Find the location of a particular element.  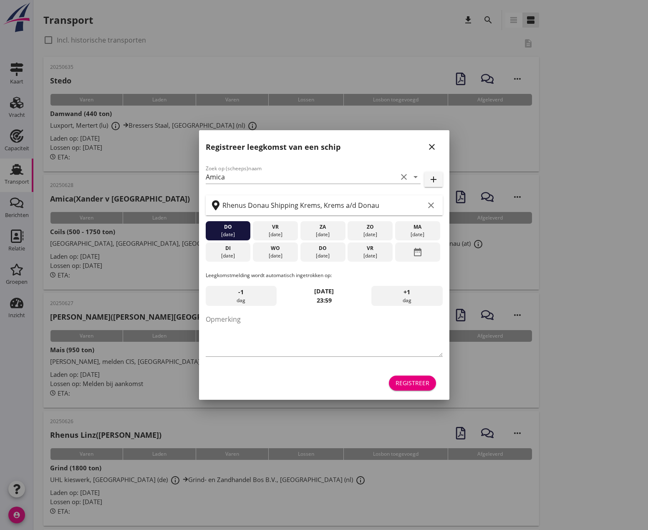

div: zo is located at coordinates (370, 227).